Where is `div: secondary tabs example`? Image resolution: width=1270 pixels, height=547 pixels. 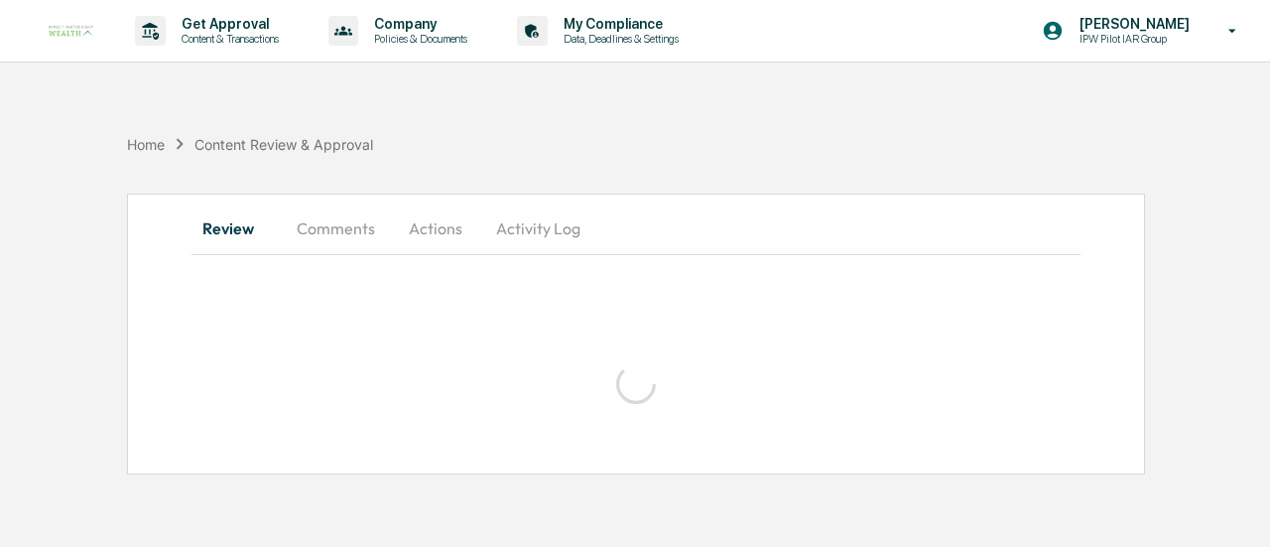
div: secondary tabs example is located at coordinates (636, 228).